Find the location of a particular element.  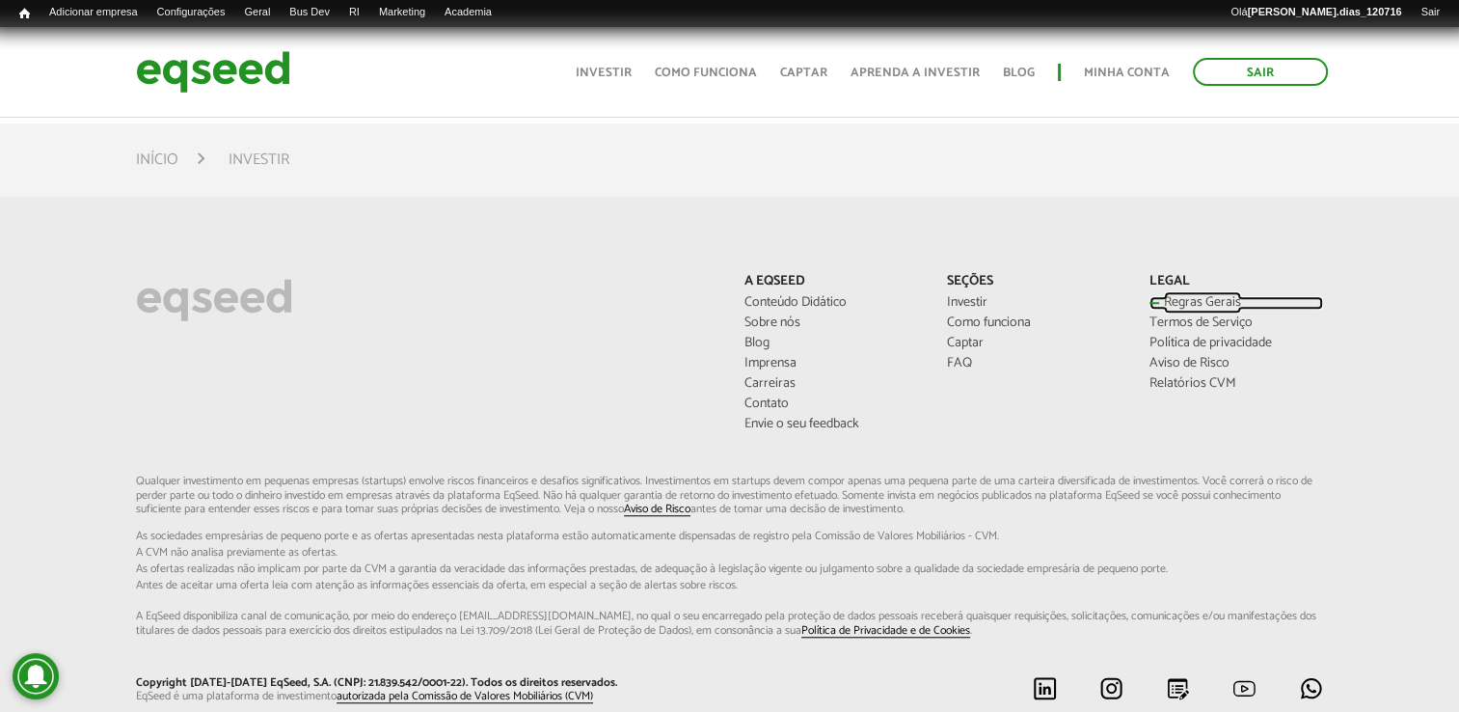

p: Seções is located at coordinates (1034, 282).